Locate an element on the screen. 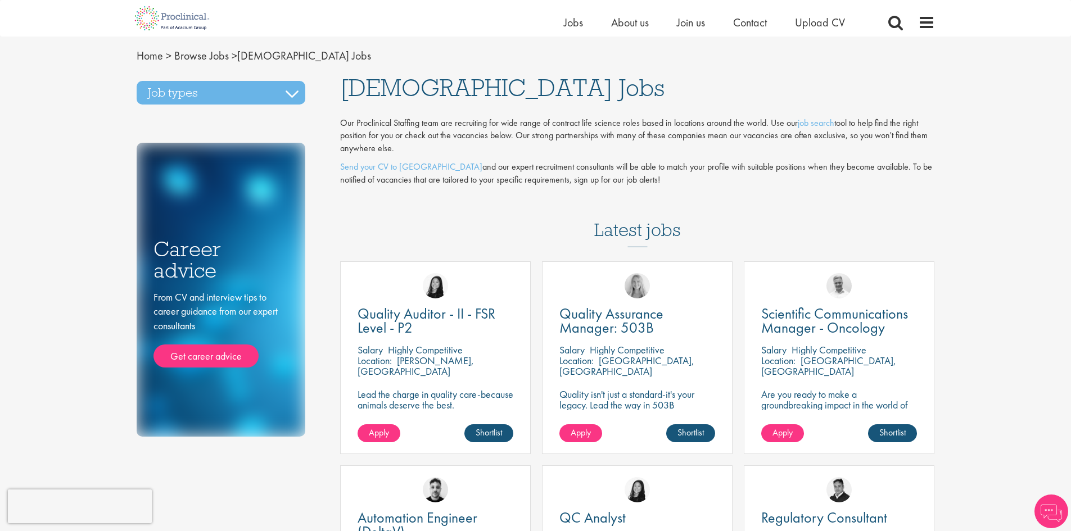 The width and height of the screenshot is (1071, 531). a: Dean Fisher is located at coordinates (435, 490).